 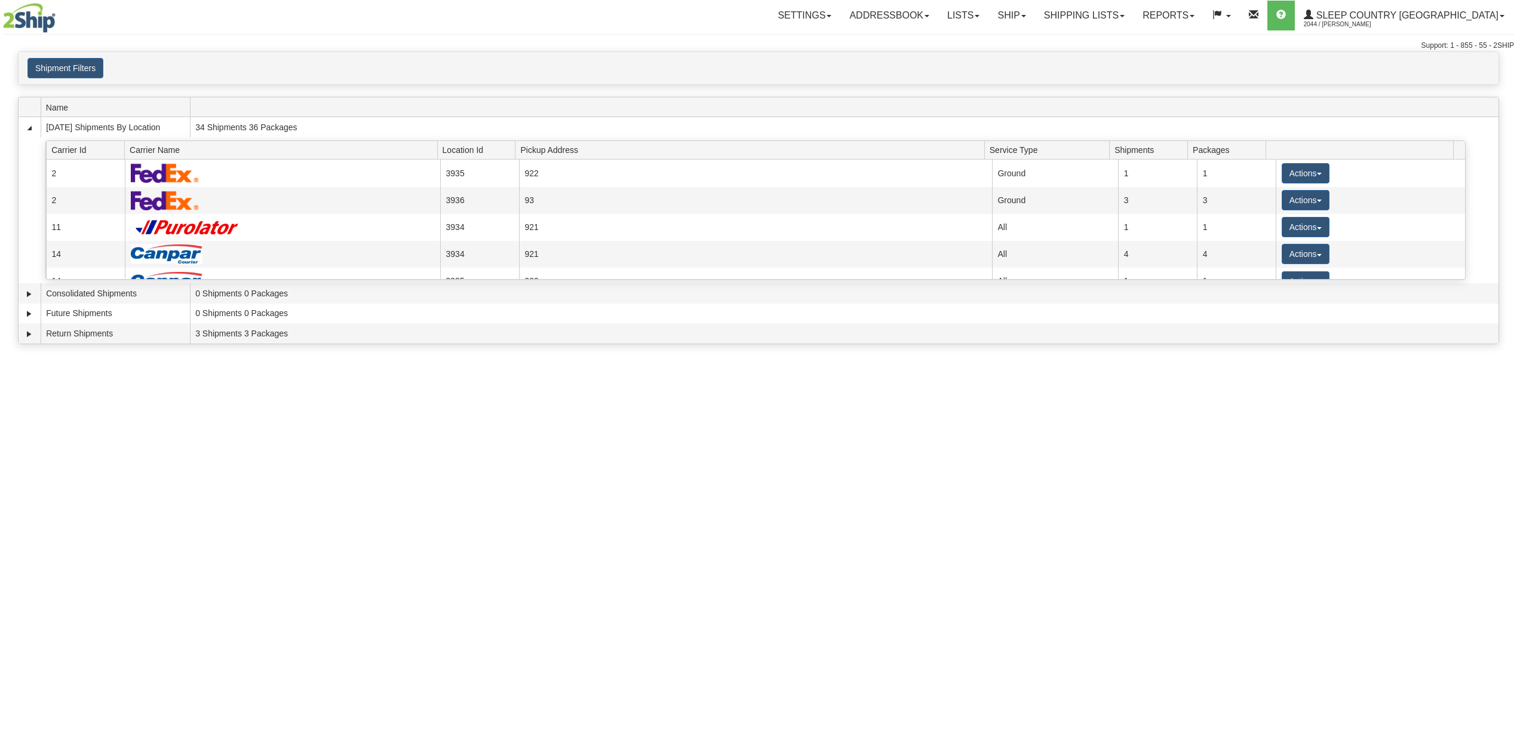 What do you see at coordinates (1151, 149) in the screenshot?
I see `span: Shipments` at bounding box center [1151, 149].